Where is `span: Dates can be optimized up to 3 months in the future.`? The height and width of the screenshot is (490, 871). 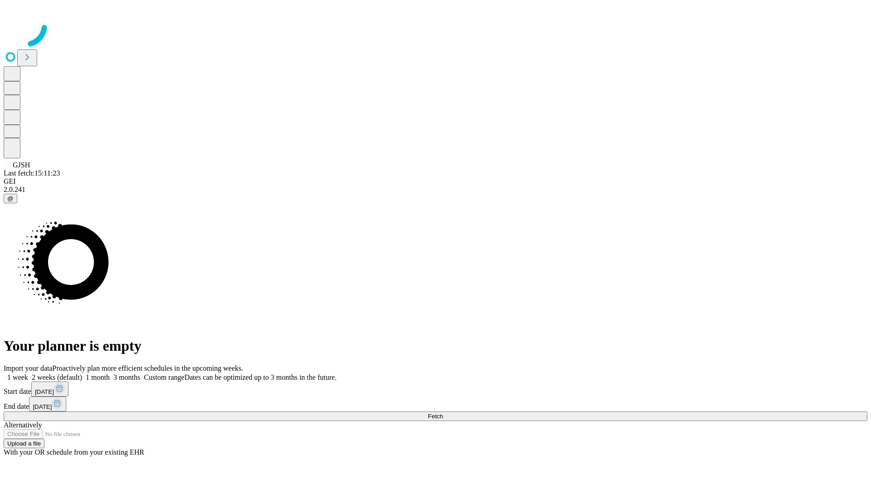
span: Dates can be optimized up to 3 months in the future. is located at coordinates (260, 377).